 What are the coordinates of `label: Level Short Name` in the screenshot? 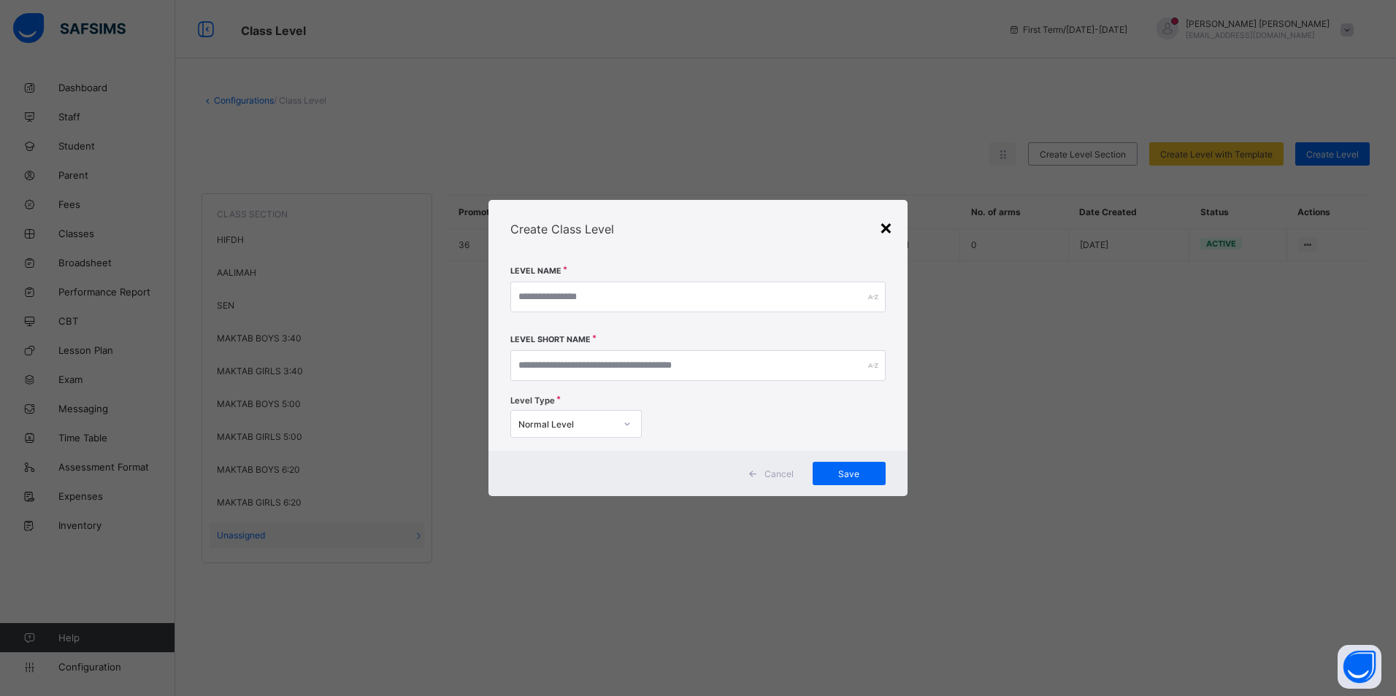 It's located at (550, 339).